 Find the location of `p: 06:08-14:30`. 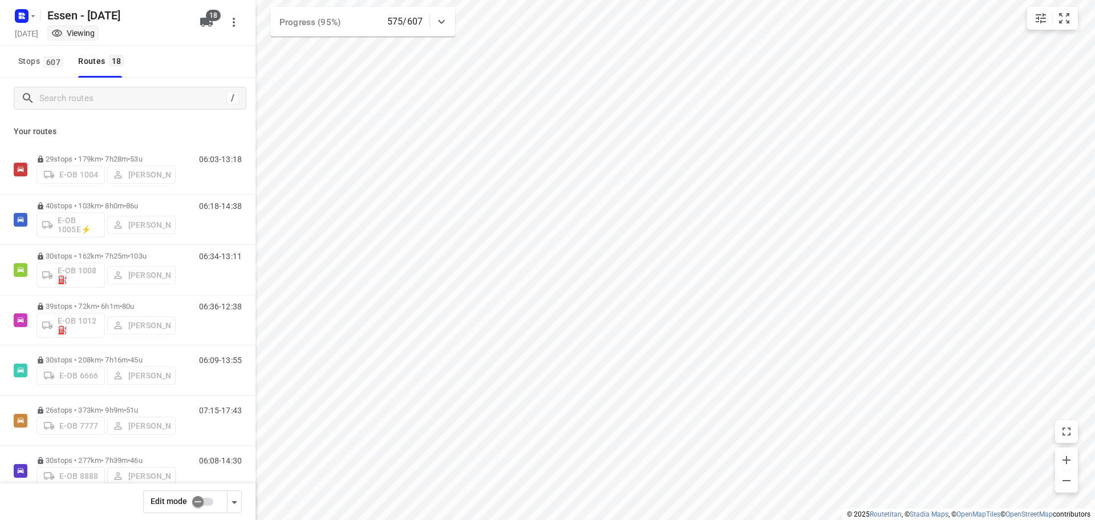

p: 06:08-14:30 is located at coordinates (220, 460).